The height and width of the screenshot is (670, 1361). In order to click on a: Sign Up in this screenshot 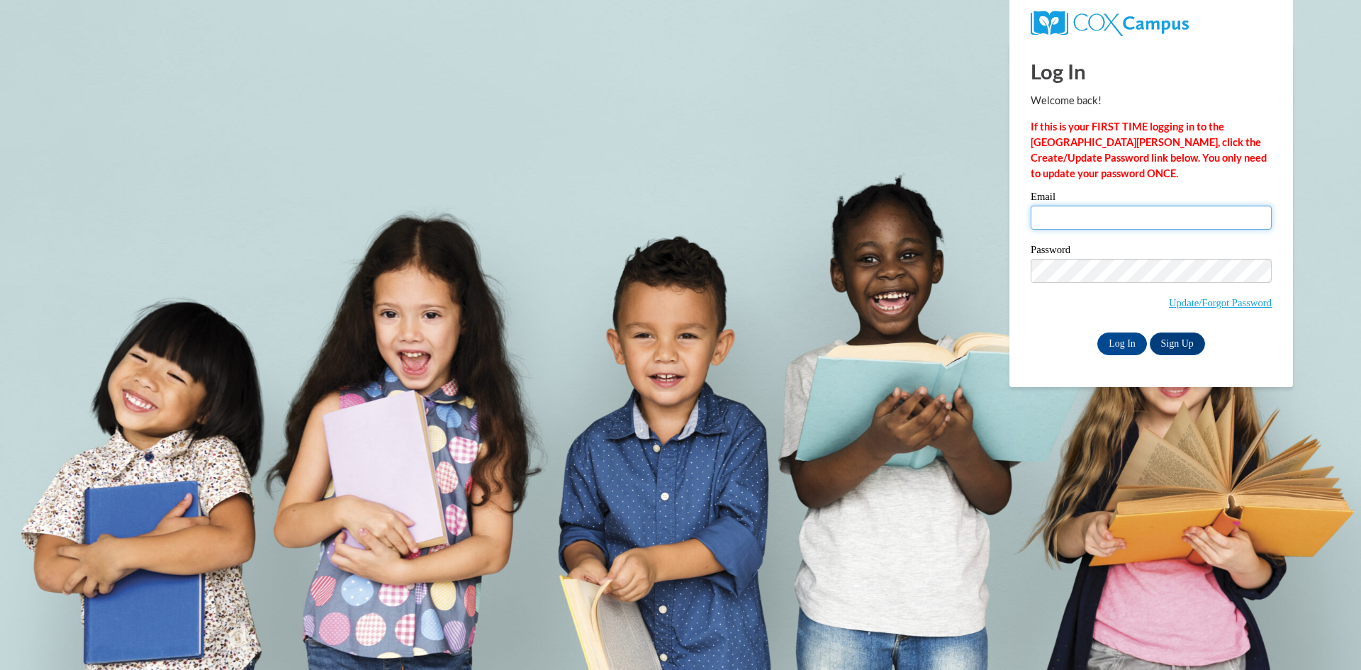, I will do `click(1177, 344)`.